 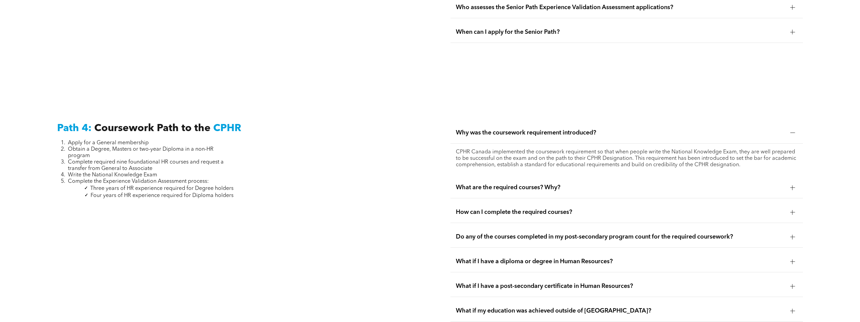 I want to click on span: Write the National Knowledge Exam, so click(x=113, y=175).